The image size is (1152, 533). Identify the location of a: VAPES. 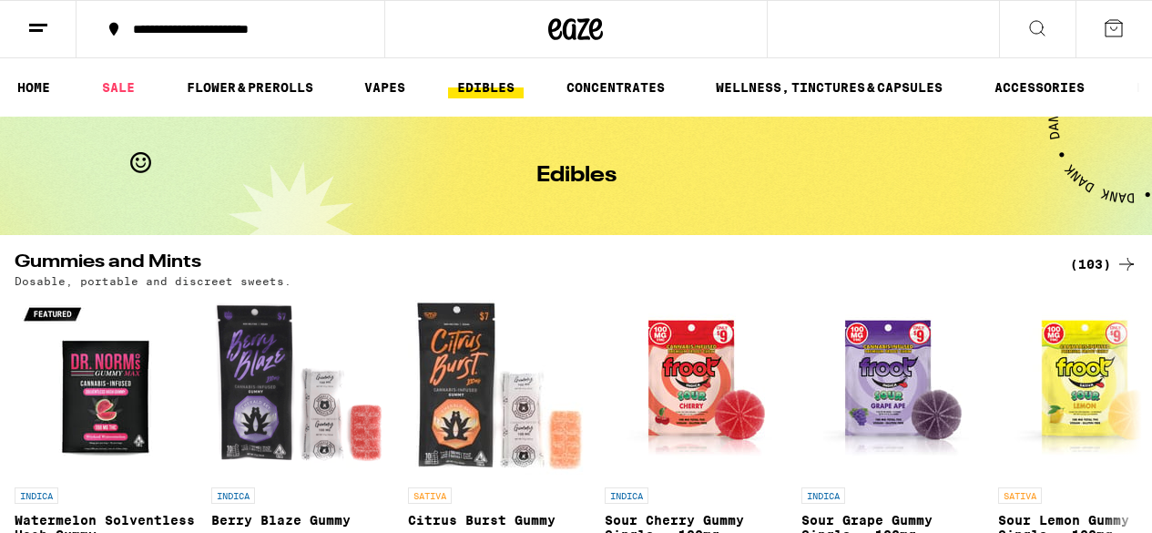
(384, 87).